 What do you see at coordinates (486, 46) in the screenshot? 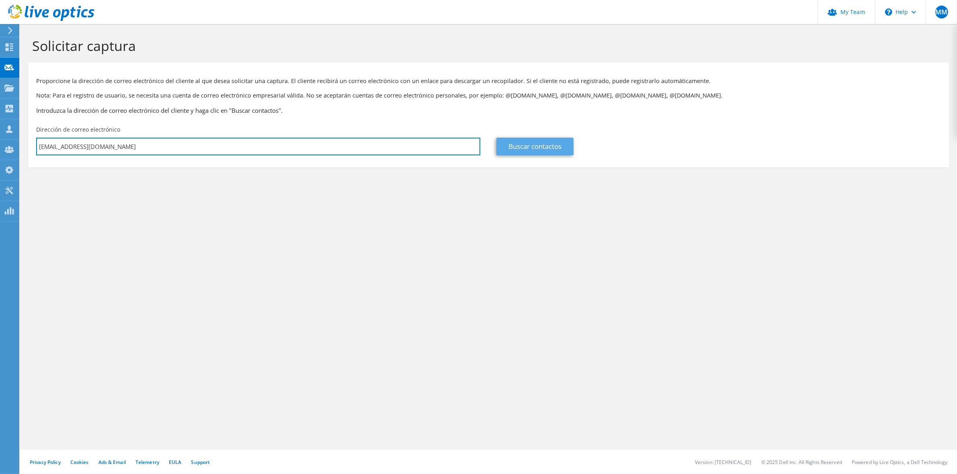
I see `h1: Solicitar captura` at bounding box center [486, 46].